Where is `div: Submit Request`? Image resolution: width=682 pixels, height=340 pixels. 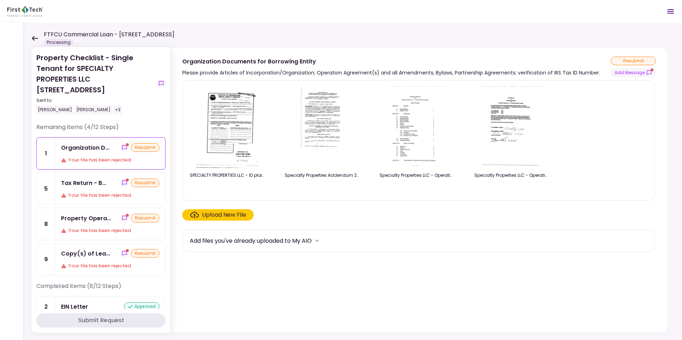 div: Submit Request is located at coordinates (101, 321).